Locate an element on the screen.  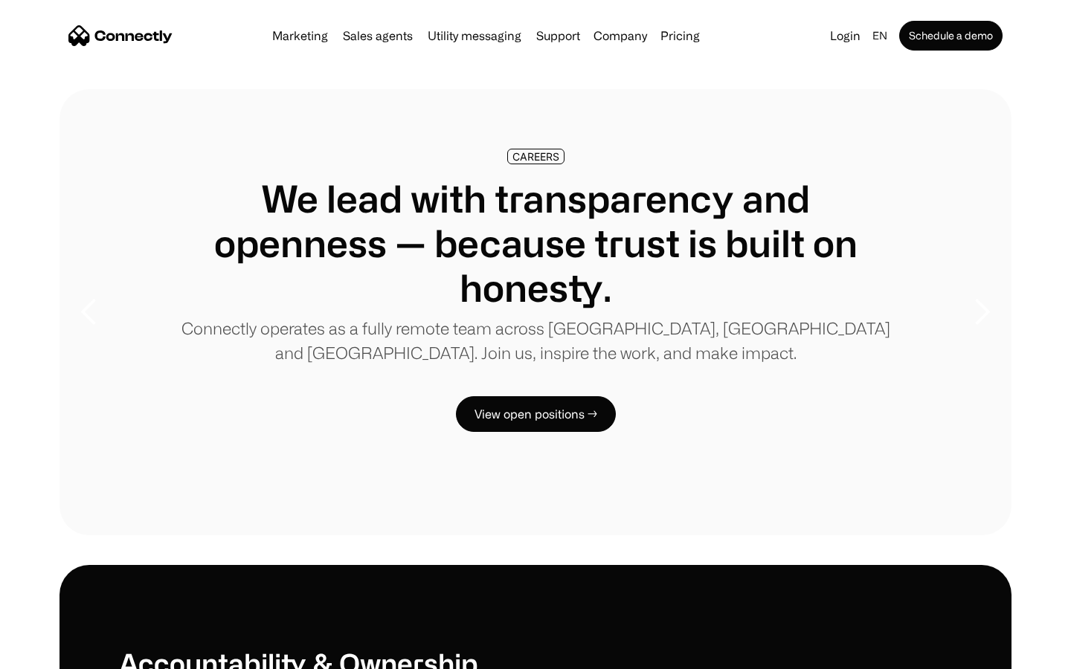
a: Utility messaging is located at coordinates (475, 36).